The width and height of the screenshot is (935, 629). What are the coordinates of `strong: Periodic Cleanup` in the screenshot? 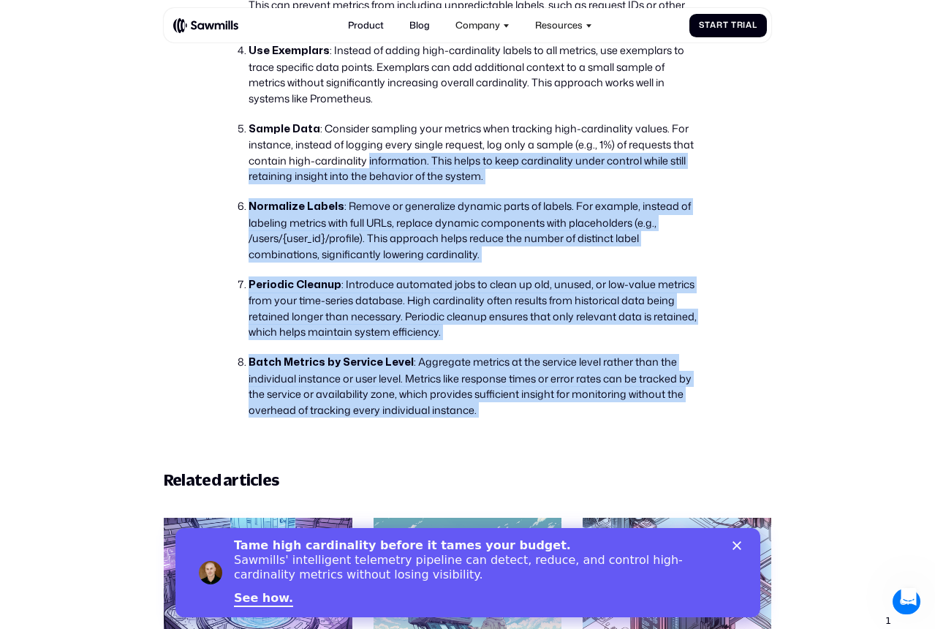 It's located at (295, 284).